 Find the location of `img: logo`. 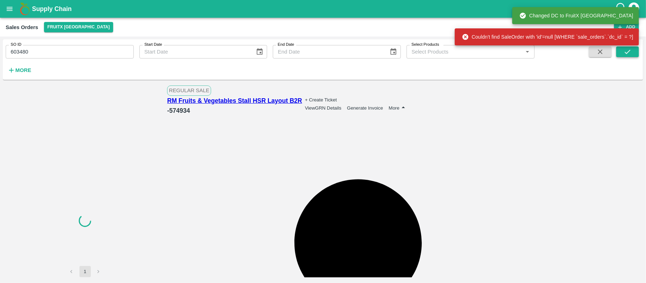

img: logo is located at coordinates (25, 9).